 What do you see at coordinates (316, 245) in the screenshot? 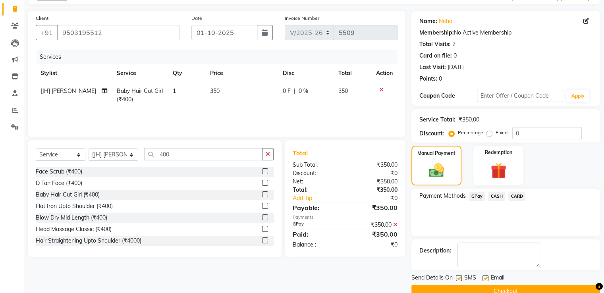
I see `div: Balance :` at bounding box center [316, 245].